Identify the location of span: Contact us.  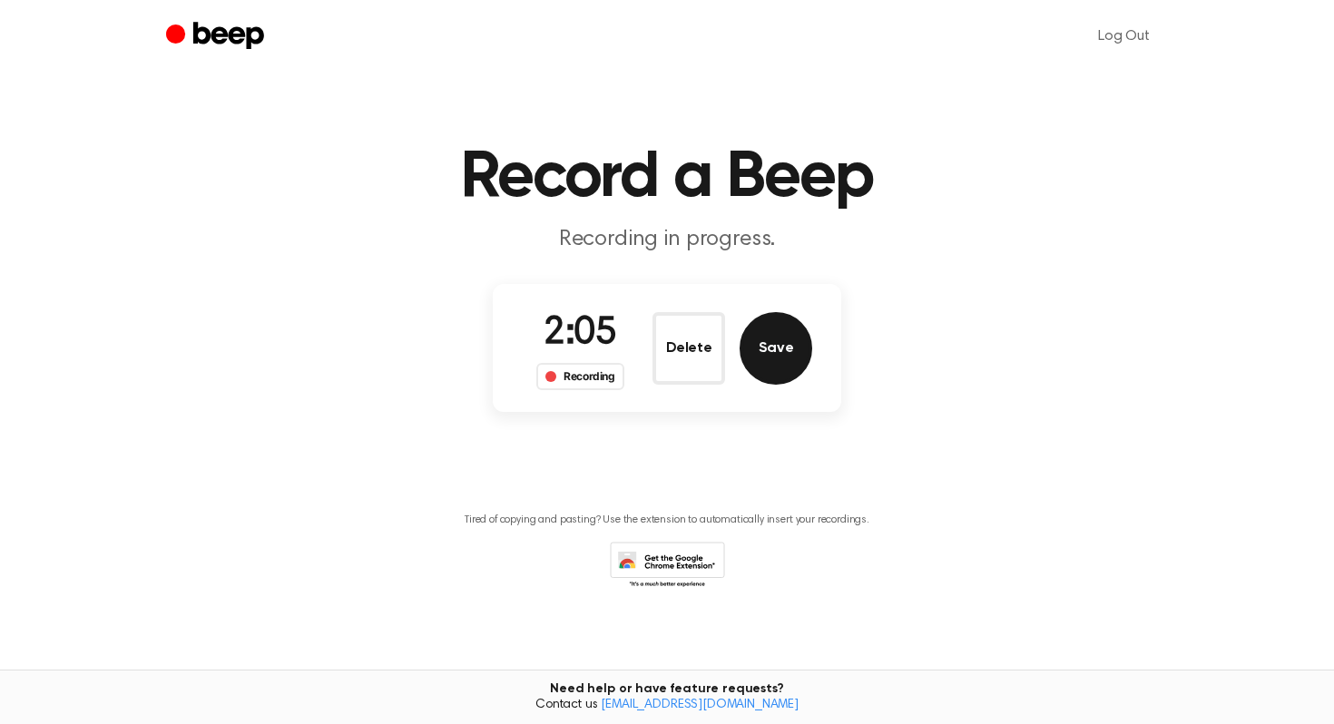
(667, 706).